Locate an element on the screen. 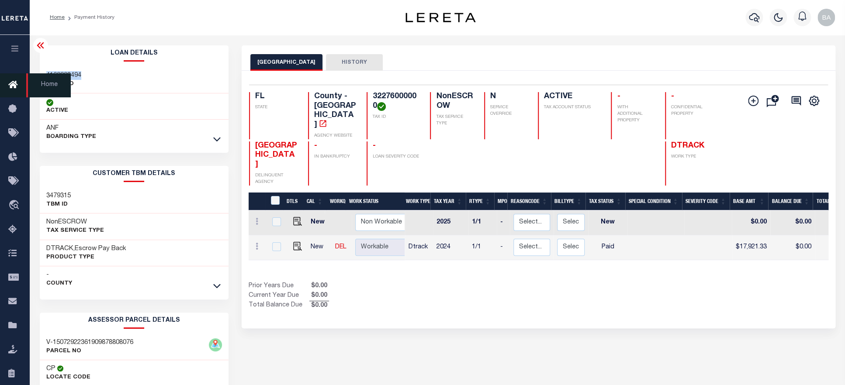  td: 2024 is located at coordinates (451, 248).